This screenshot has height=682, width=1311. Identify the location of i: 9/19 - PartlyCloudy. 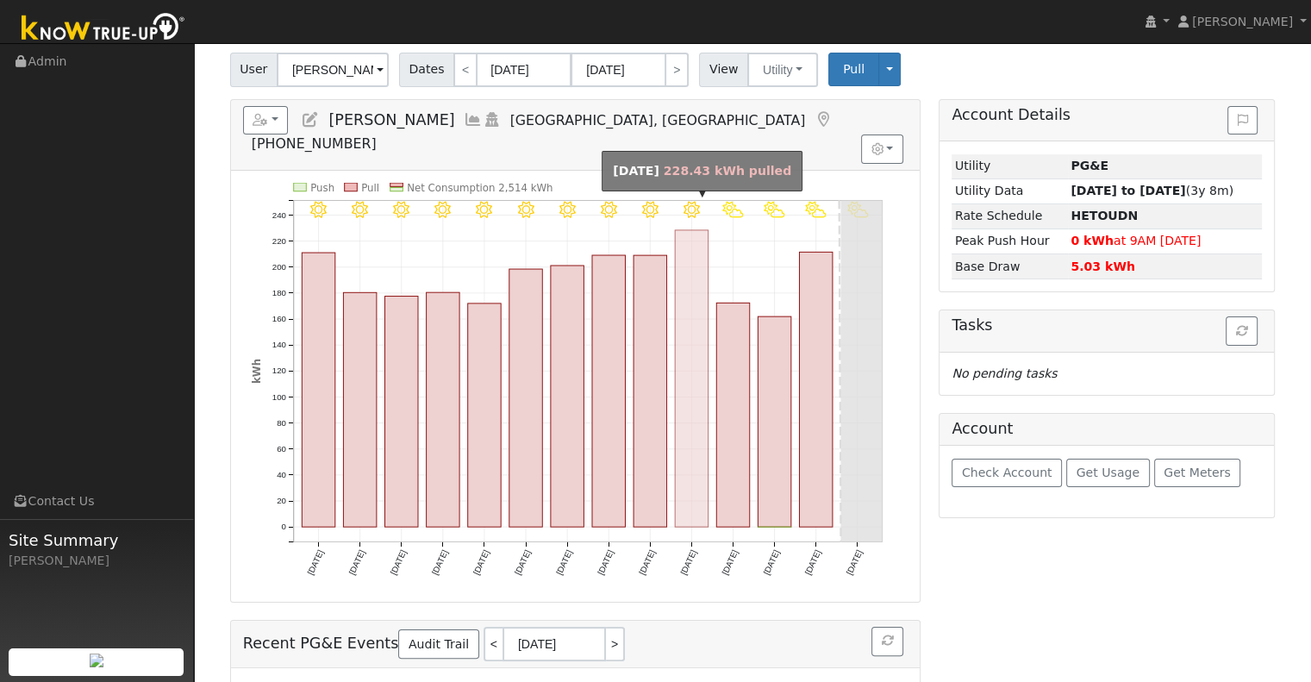
(774, 209).